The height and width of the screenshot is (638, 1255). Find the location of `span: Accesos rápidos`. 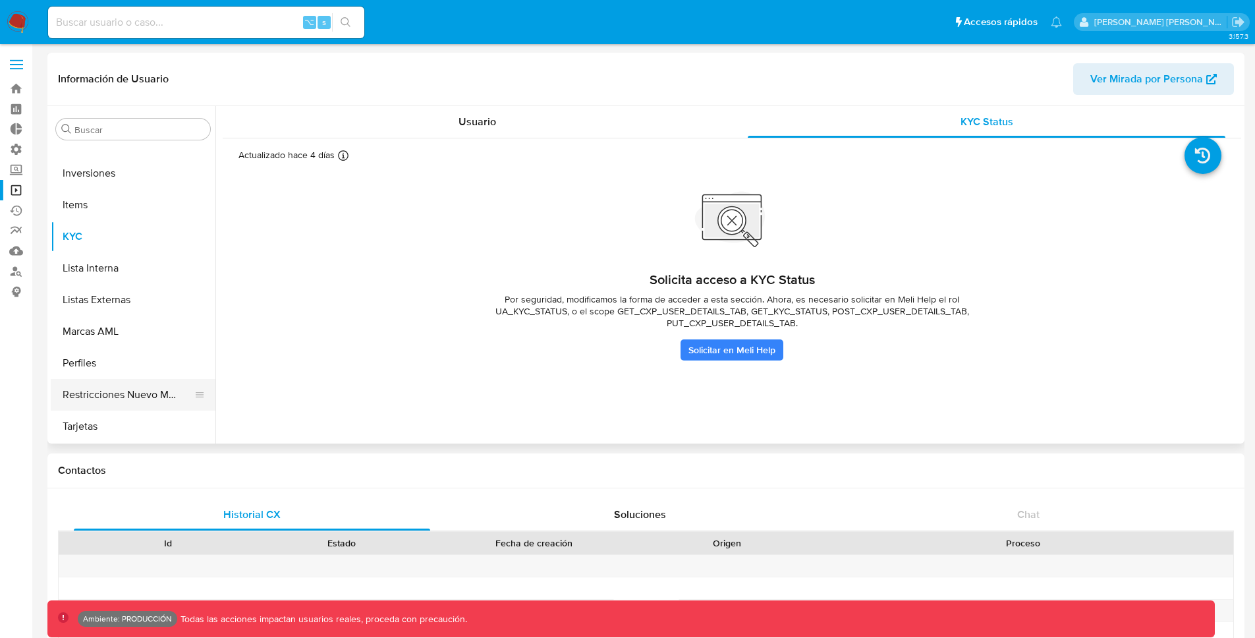

span: Accesos rápidos is located at coordinates (1001, 22).